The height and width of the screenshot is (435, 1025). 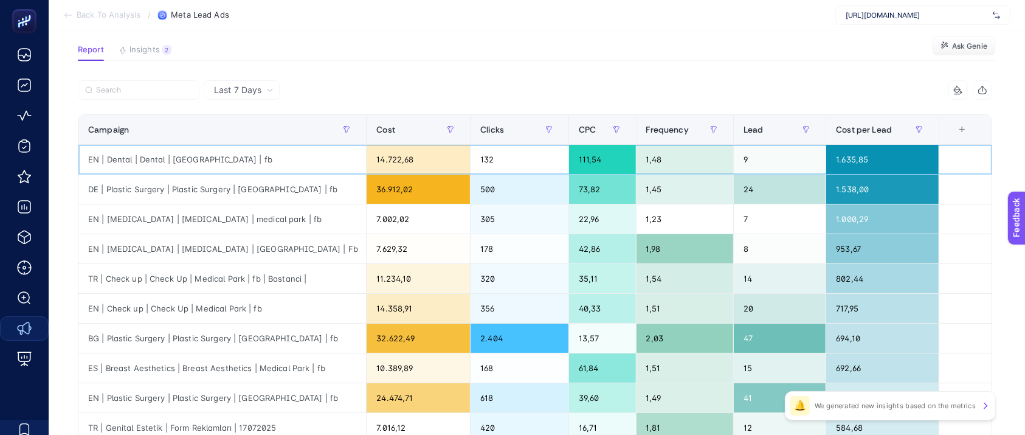 What do you see at coordinates (882, 368) in the screenshot?
I see `div: 692,66` at bounding box center [882, 368].